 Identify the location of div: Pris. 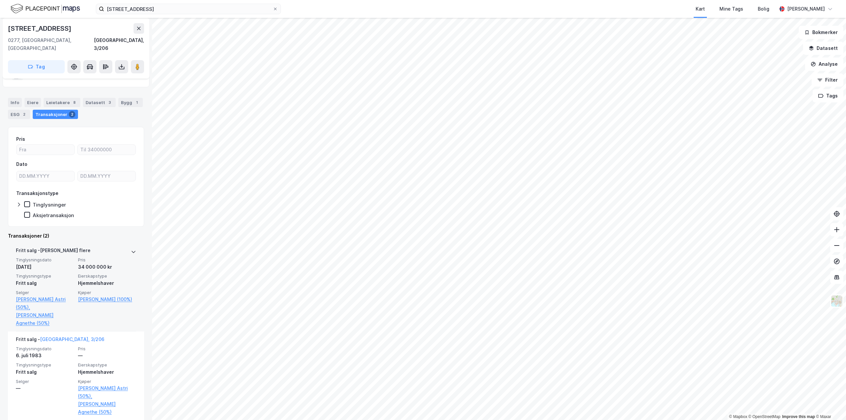
(20, 139).